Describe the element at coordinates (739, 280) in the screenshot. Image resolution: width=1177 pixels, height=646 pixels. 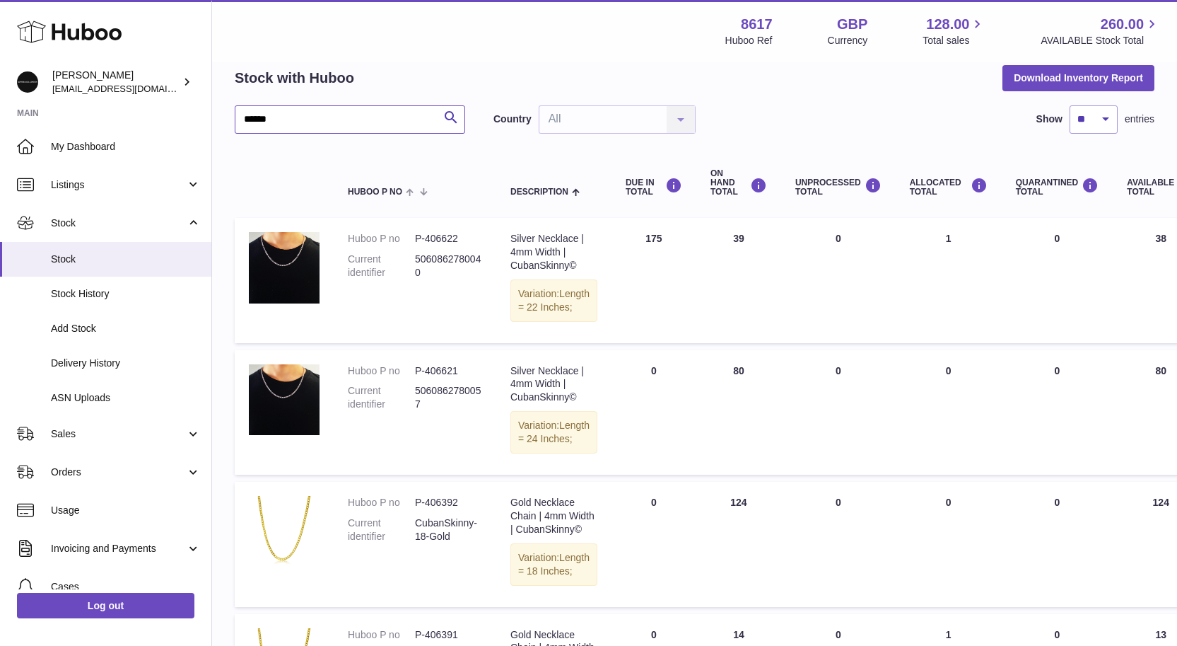
I see `td: 39` at that location.